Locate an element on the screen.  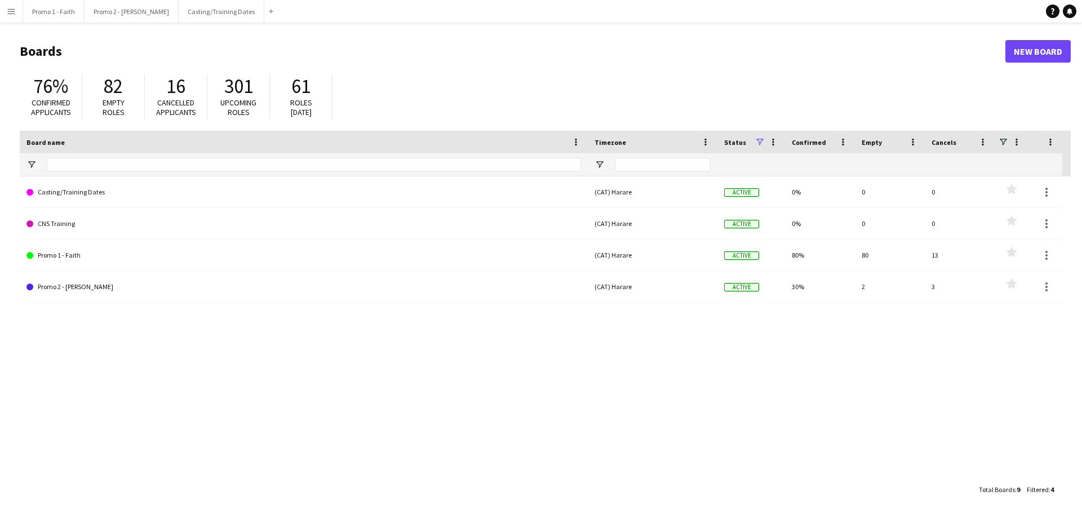
span: Cancels is located at coordinates (944, 142).